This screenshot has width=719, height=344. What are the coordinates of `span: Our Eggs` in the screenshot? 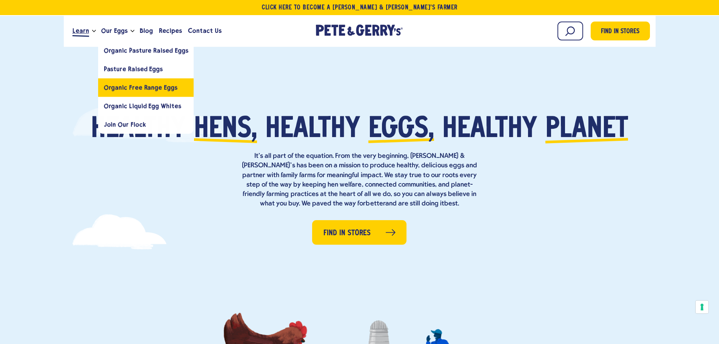 It's located at (114, 31).